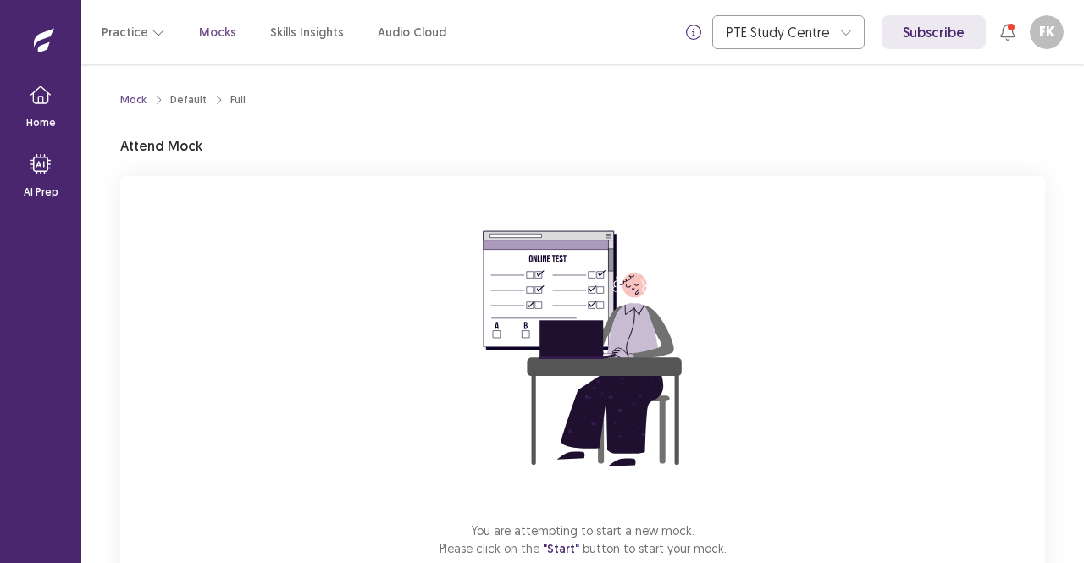  I want to click on button: FK, so click(1047, 32).